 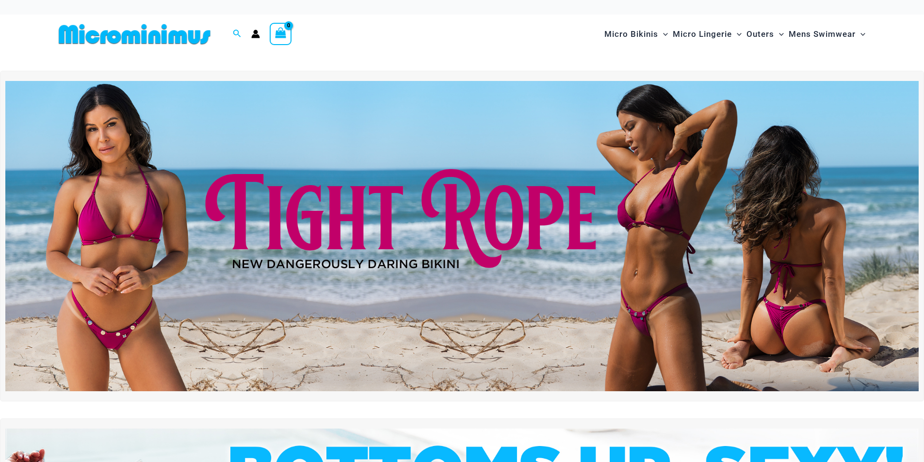 What do you see at coordinates (255, 34) in the screenshot?
I see `a: Account icon link` at bounding box center [255, 34].